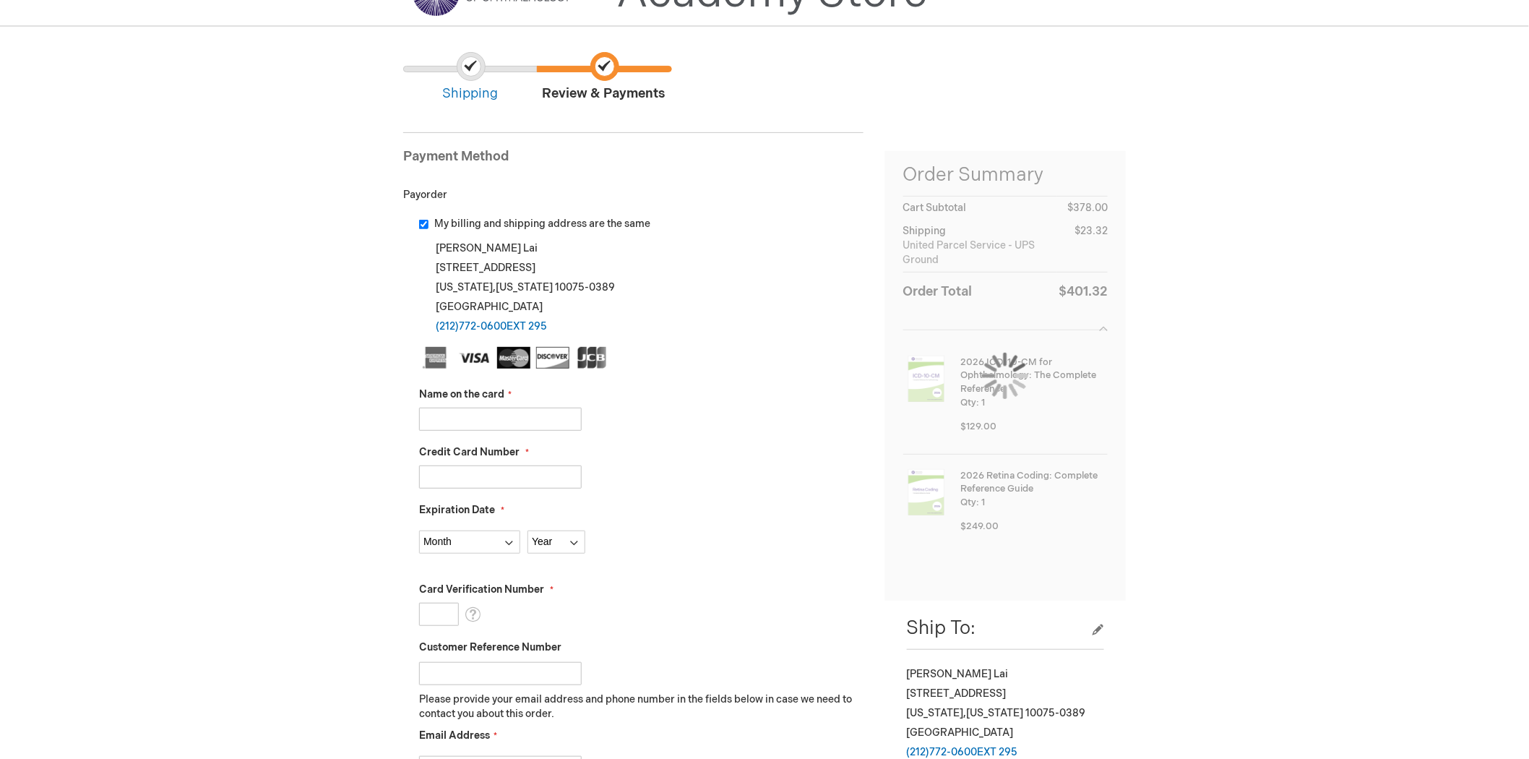 The width and height of the screenshot is (1529, 759). I want to click on img: Loading..., so click(1005, 376).